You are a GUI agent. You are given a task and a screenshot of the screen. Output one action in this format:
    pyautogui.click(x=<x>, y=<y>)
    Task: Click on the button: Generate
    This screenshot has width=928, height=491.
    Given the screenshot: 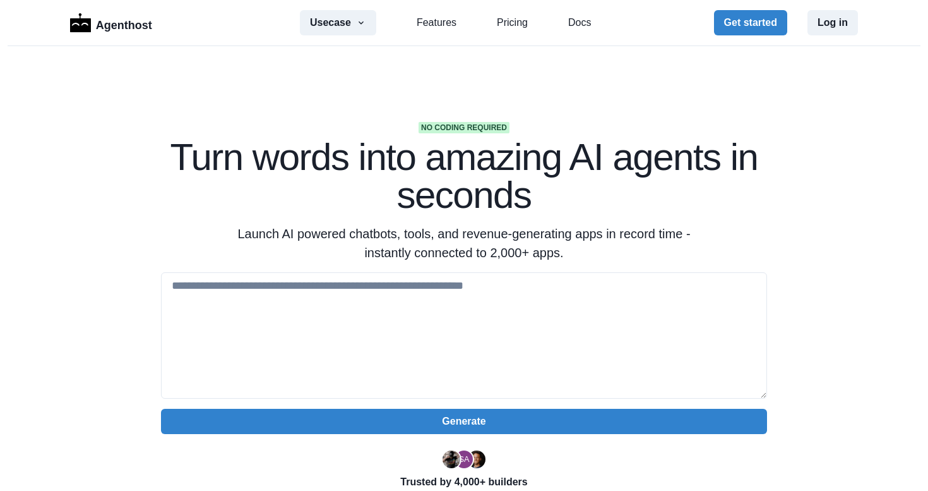 What is the action you would take?
    pyautogui.click(x=464, y=421)
    